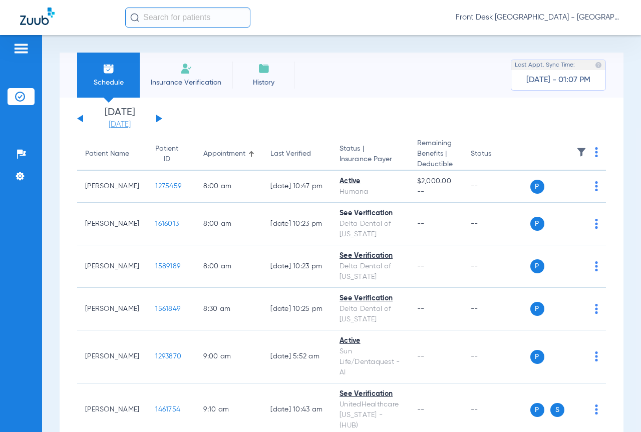  I want to click on th: Status, so click(497, 154).